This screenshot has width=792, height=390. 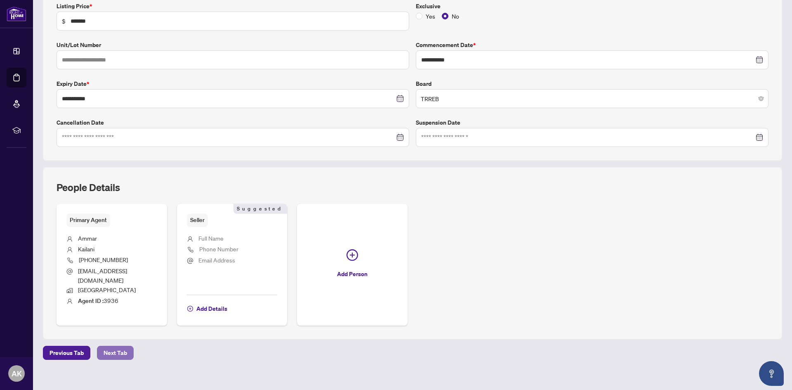 What do you see at coordinates (115, 353) in the screenshot?
I see `span: Next Tab` at bounding box center [115, 353].